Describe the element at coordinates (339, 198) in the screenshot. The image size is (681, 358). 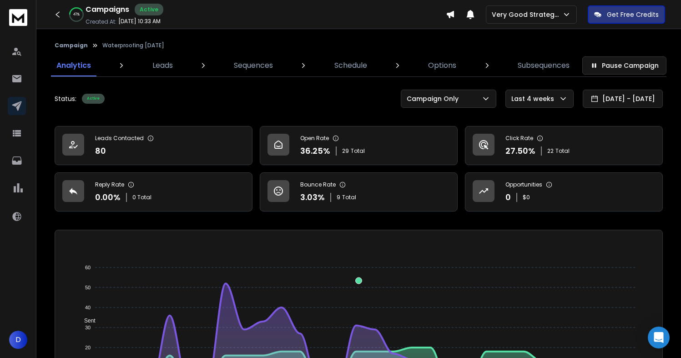
I see `span: 9` at that location.